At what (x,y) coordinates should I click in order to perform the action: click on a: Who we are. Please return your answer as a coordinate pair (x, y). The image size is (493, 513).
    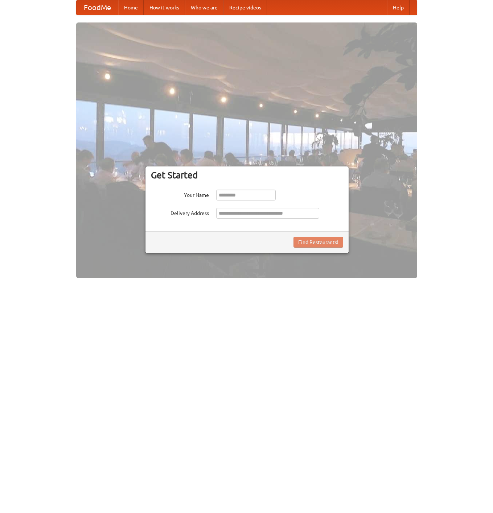
    Looking at the image, I should click on (204, 8).